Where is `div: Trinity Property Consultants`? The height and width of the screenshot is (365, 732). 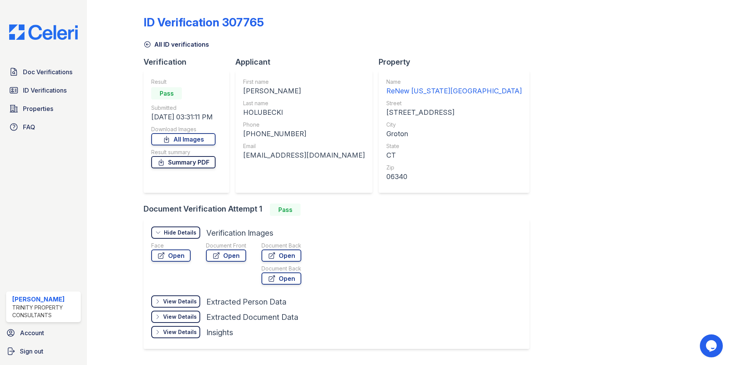 div: Trinity Property Consultants is located at coordinates (45, 312).